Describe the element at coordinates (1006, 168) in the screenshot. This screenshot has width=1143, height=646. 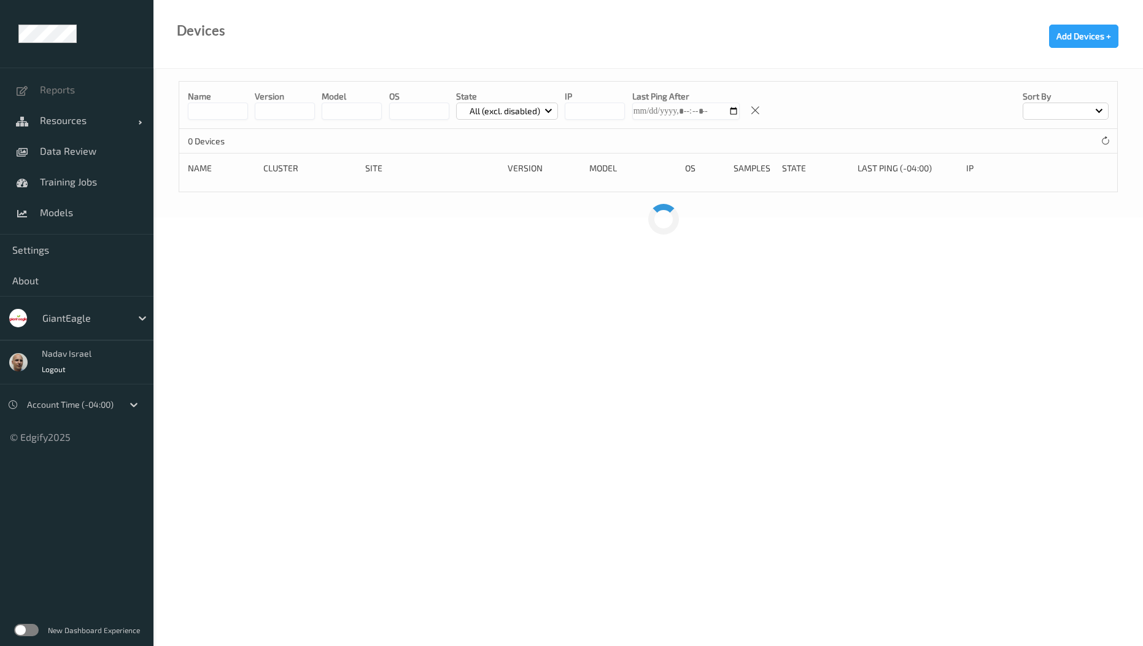
I see `div: ip` at that location.